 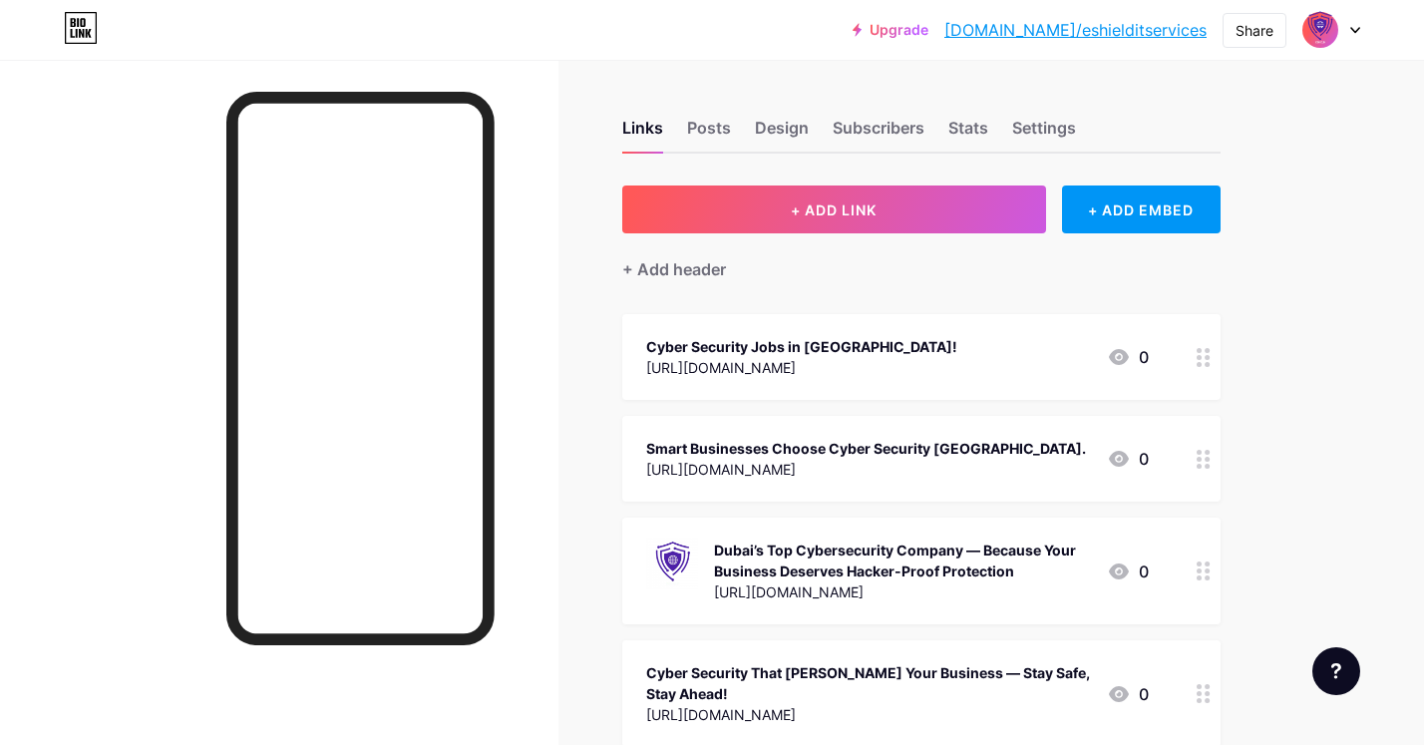 What do you see at coordinates (1255, 30) in the screenshot?
I see `div: Share` at bounding box center [1255, 30].